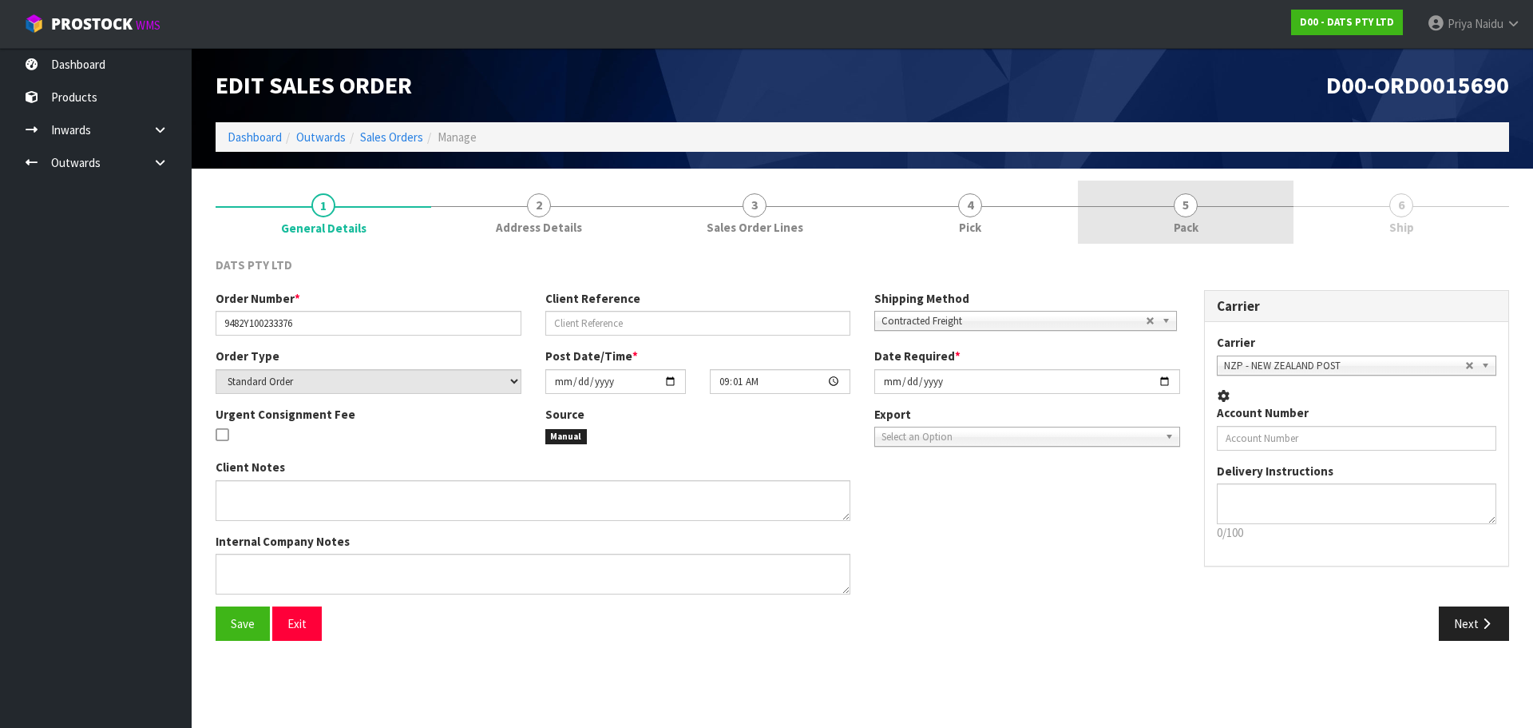  Describe the element at coordinates (539, 205) in the screenshot. I see `span: 2` at that location.